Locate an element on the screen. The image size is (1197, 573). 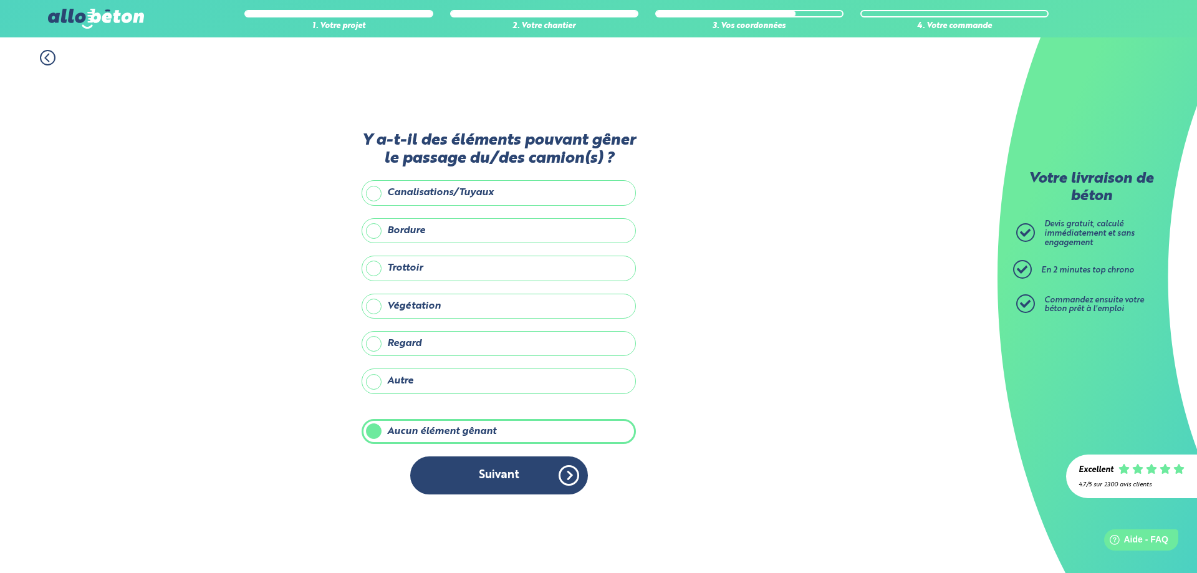
label: Bordure is located at coordinates (499, 231).